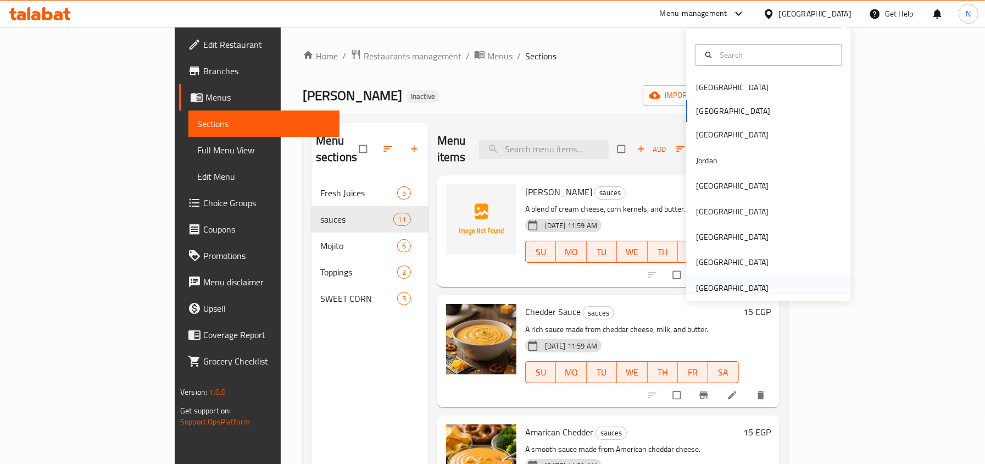 The image size is (985, 464). Describe the element at coordinates (541, 252) in the screenshot. I see `button: SU` at that location.